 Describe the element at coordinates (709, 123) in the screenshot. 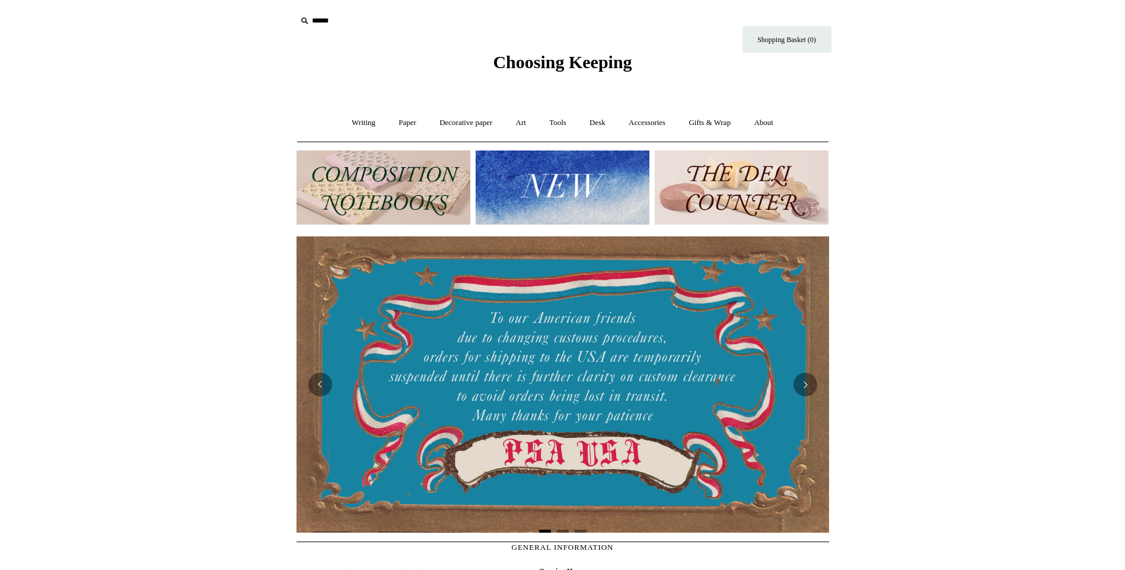

I see `a: Gifts & Wrap` at that location.